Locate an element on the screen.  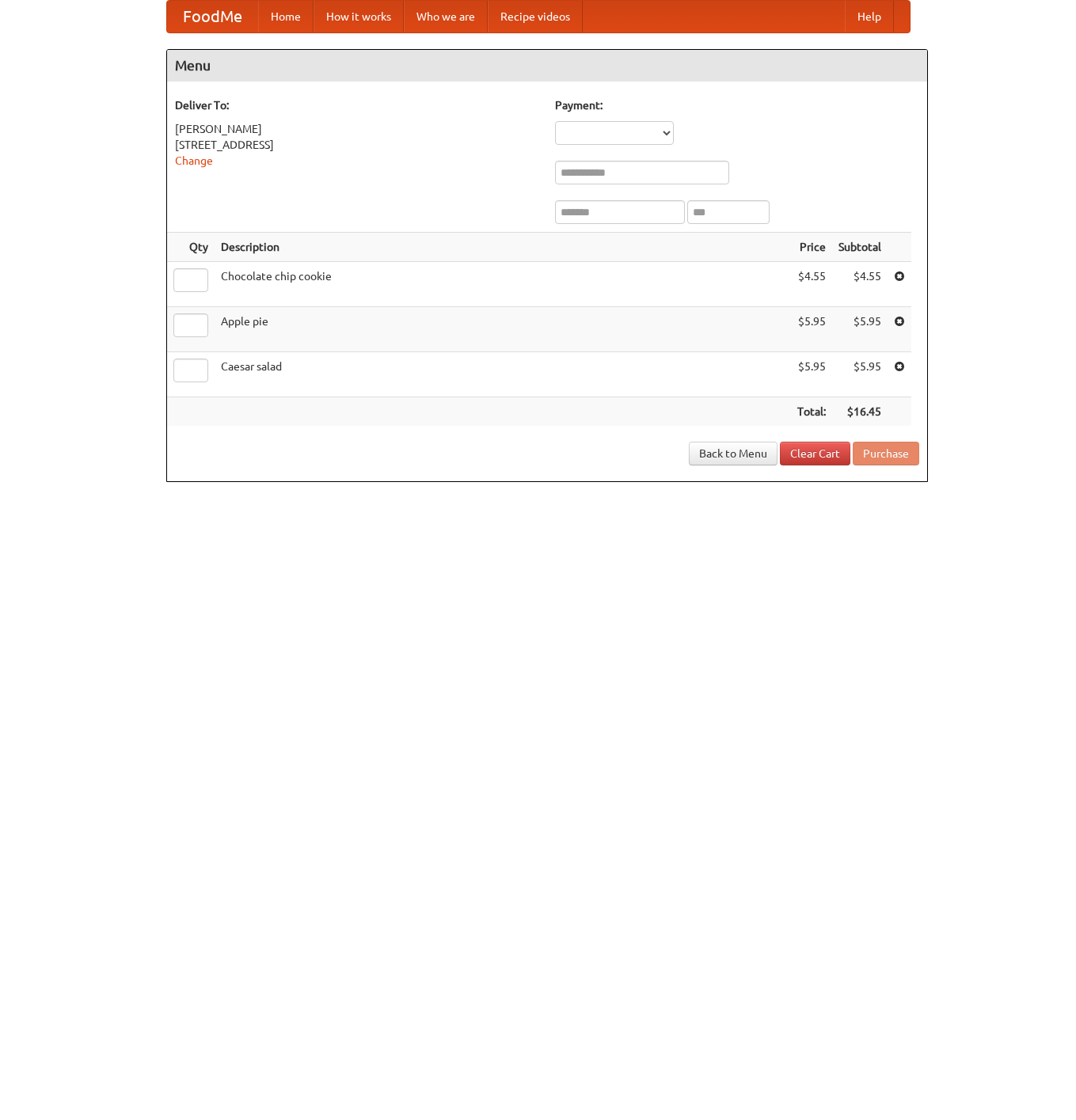
th: $16.45 is located at coordinates (860, 411).